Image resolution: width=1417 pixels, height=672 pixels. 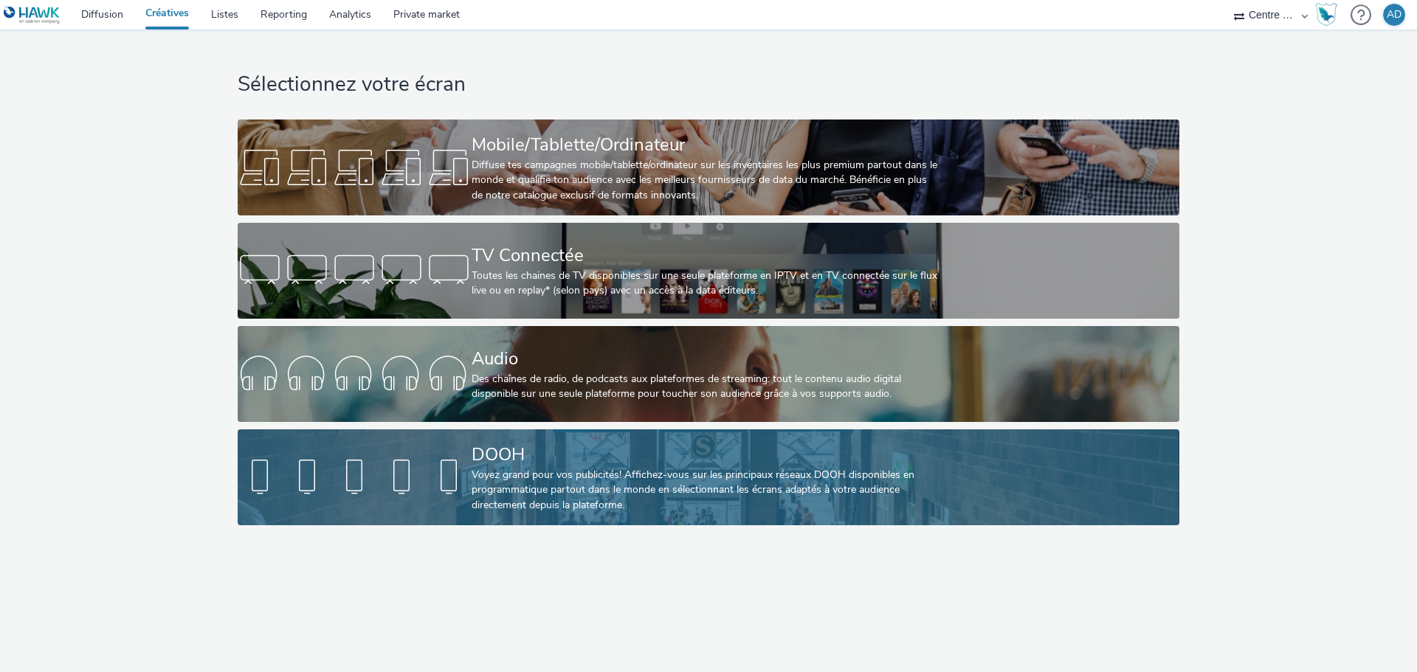 I want to click on div: AD, so click(x=1394, y=15).